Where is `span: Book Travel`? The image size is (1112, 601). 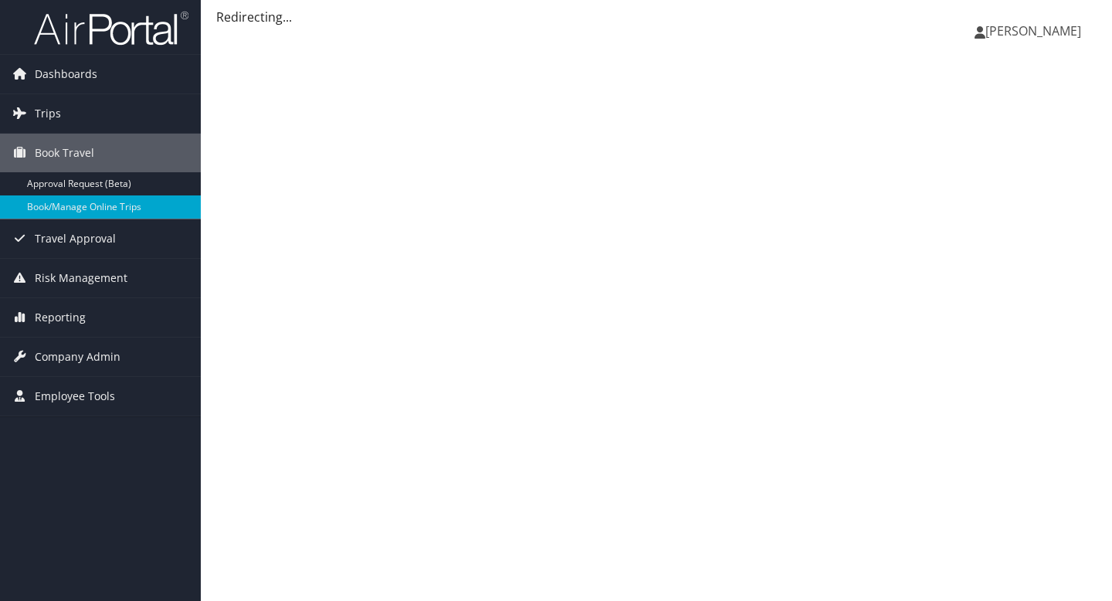 span: Book Travel is located at coordinates (64, 153).